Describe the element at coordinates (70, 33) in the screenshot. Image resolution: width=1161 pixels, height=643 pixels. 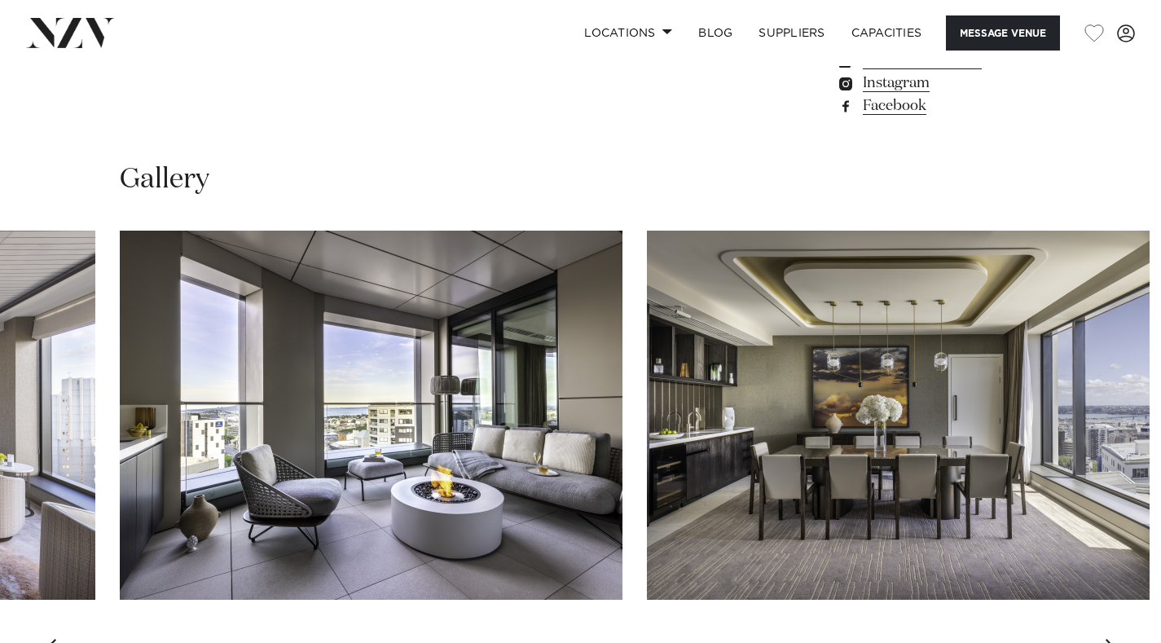
I see `img: nzv-logo.png` at that location.